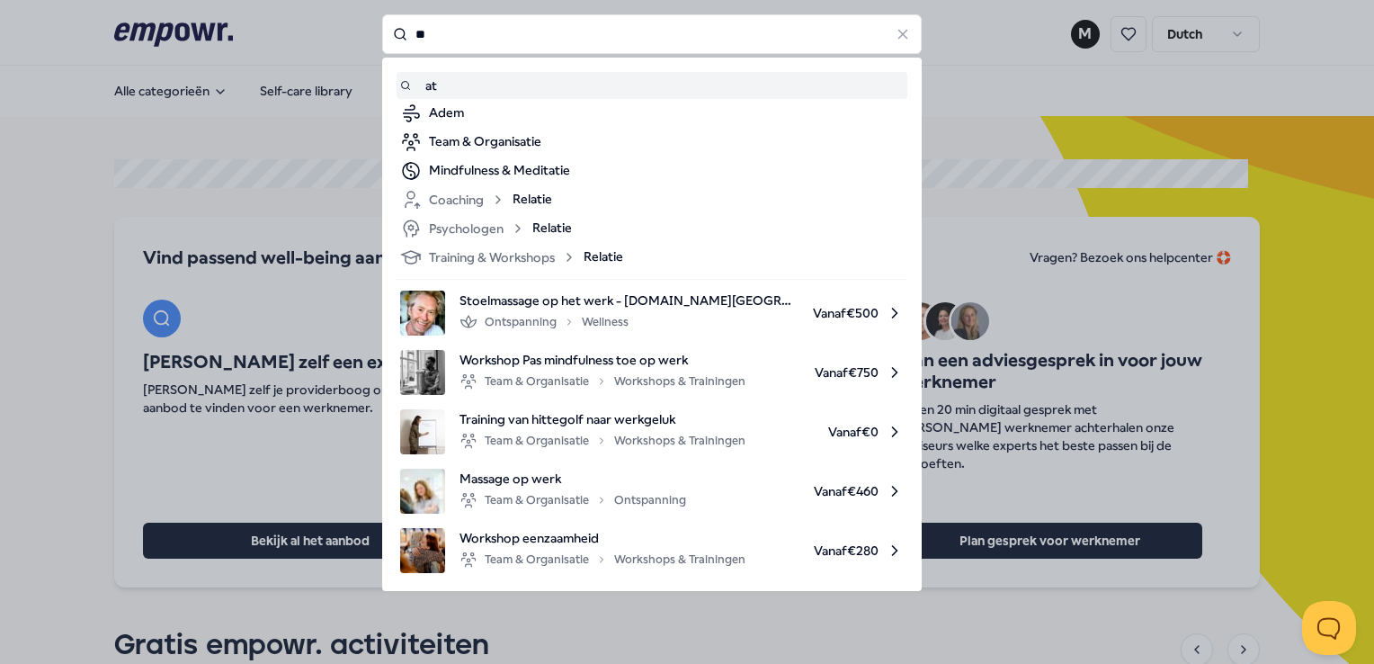 The width and height of the screenshot is (1374, 664). What do you see at coordinates (603, 538) in the screenshot?
I see `span: Workshop eenzaamheid` at bounding box center [603, 538].